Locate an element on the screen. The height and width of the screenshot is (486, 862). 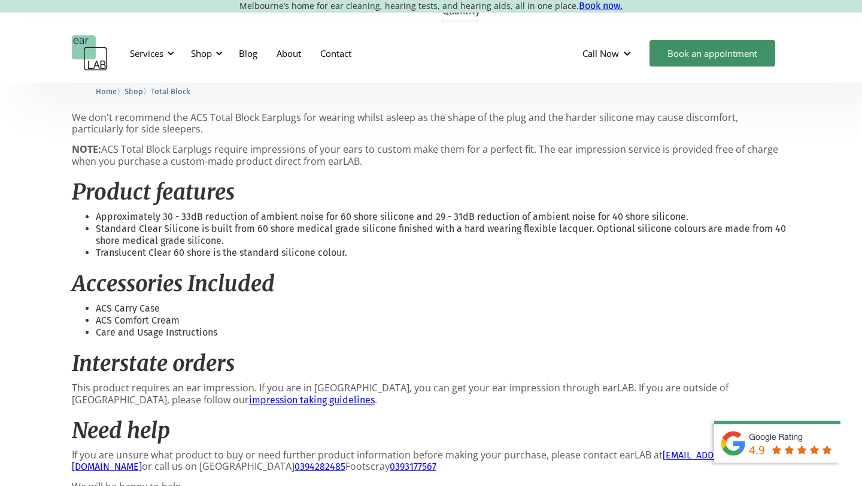
span: Total Block is located at coordinates (171, 91).